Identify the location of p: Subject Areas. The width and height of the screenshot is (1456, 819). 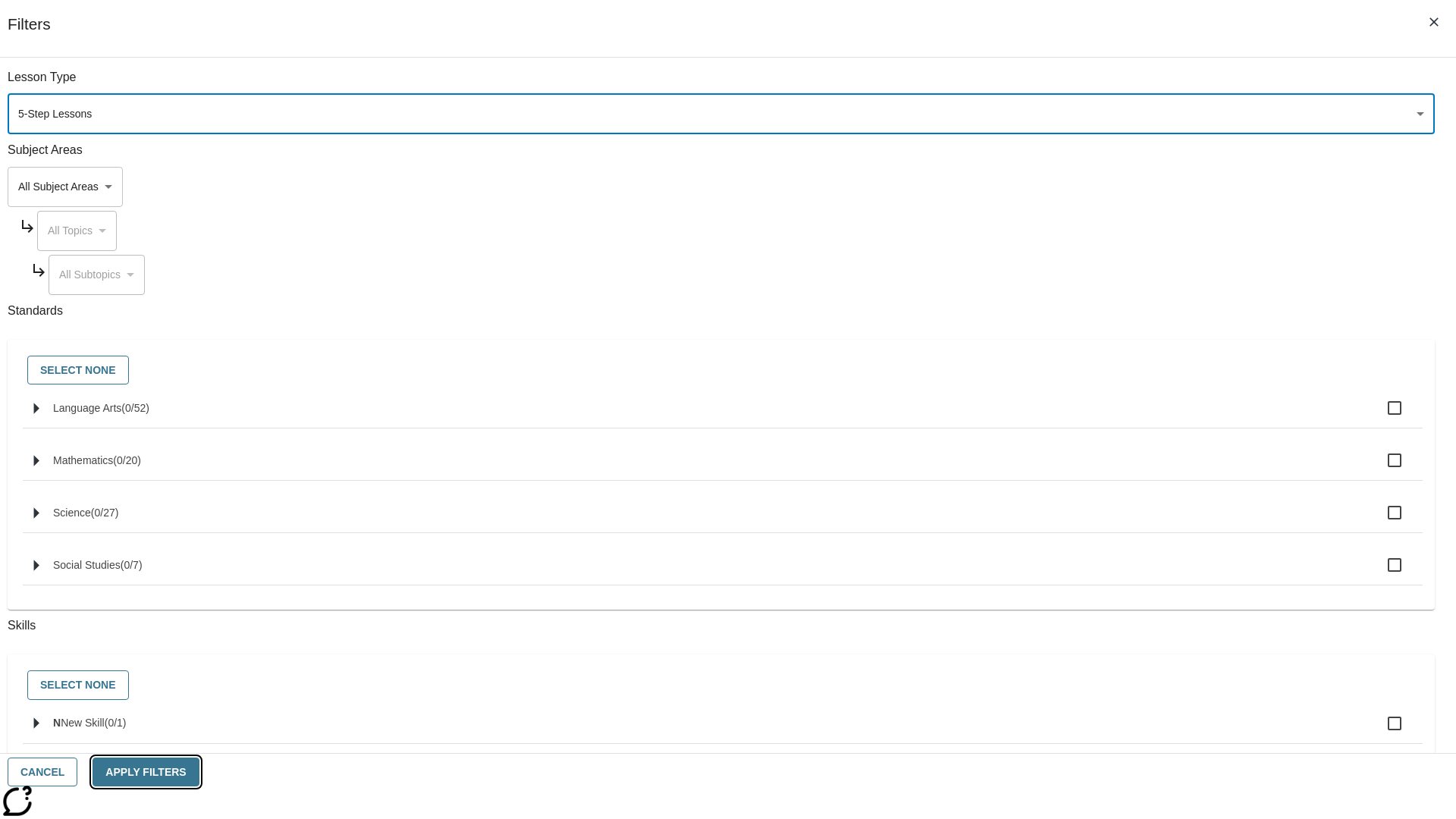
(721, 151).